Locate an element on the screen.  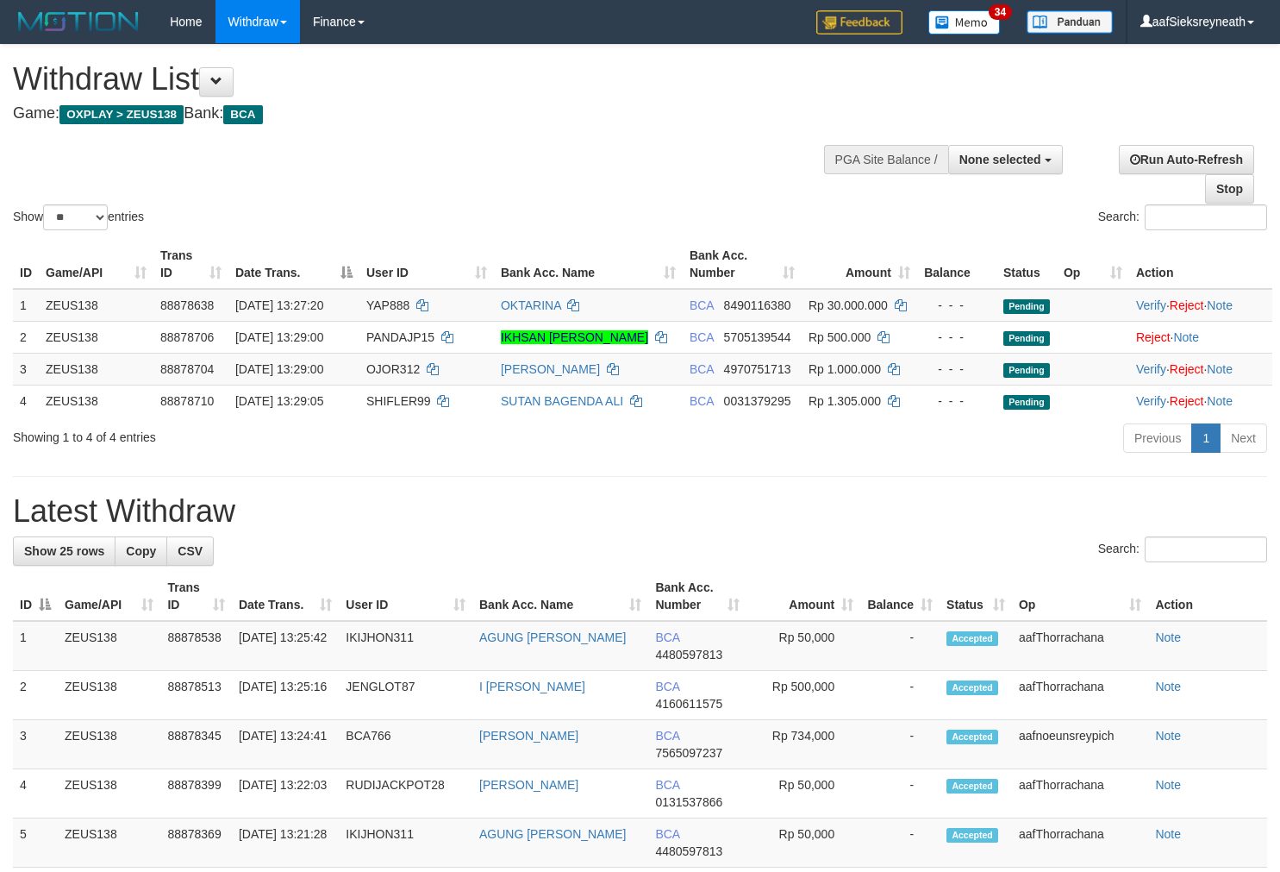
span: Copy 4160611575 to clipboard is located at coordinates (689, 704).